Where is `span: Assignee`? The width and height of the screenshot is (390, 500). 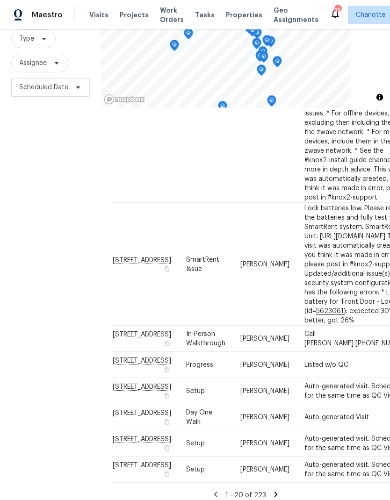 span: Assignee is located at coordinates (33, 63).